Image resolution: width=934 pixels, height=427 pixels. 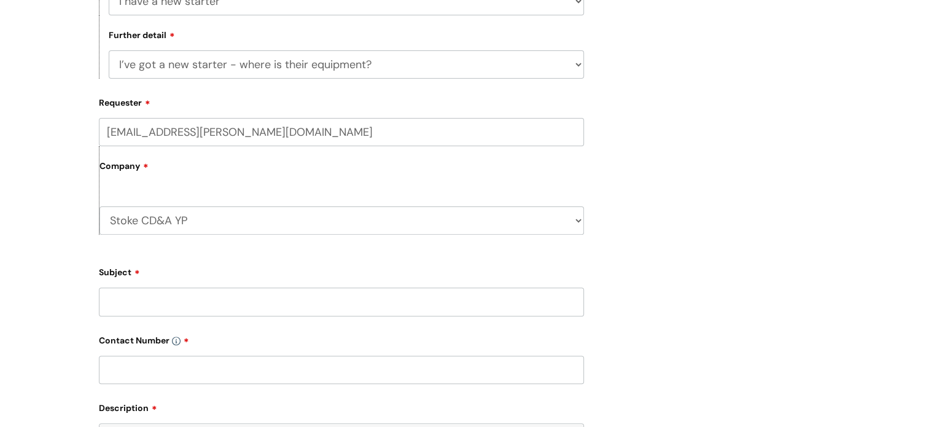 I want to click on img: info-icon.svg, so click(x=176, y=341).